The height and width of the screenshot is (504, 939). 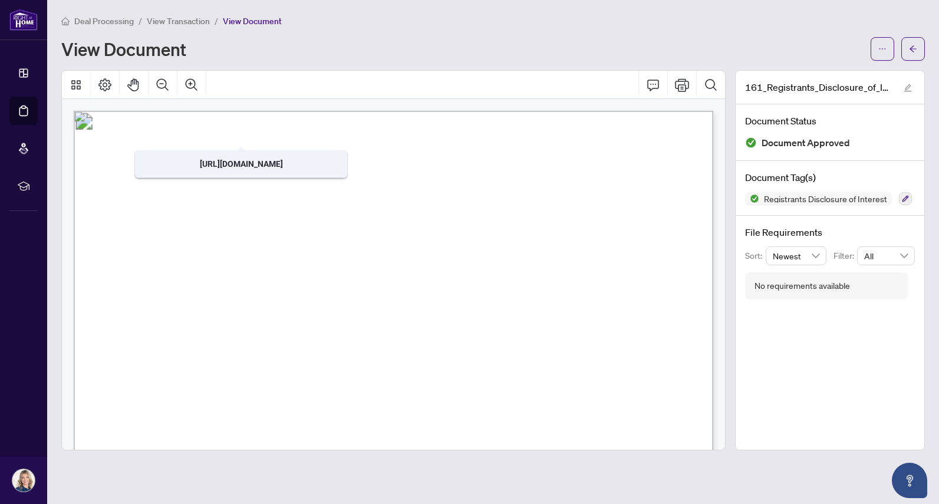 I want to click on span: arrow-left, so click(x=913, y=49).